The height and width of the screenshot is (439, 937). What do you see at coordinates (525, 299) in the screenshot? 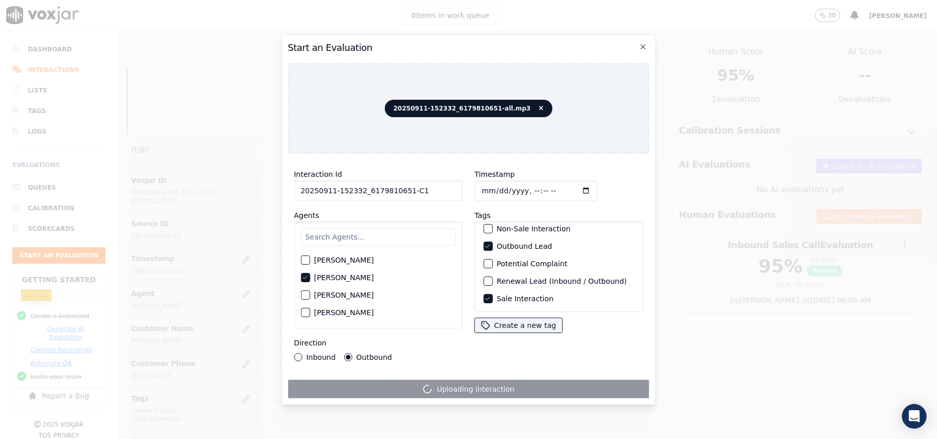
I see `label: Sale Interaction` at bounding box center [525, 299].